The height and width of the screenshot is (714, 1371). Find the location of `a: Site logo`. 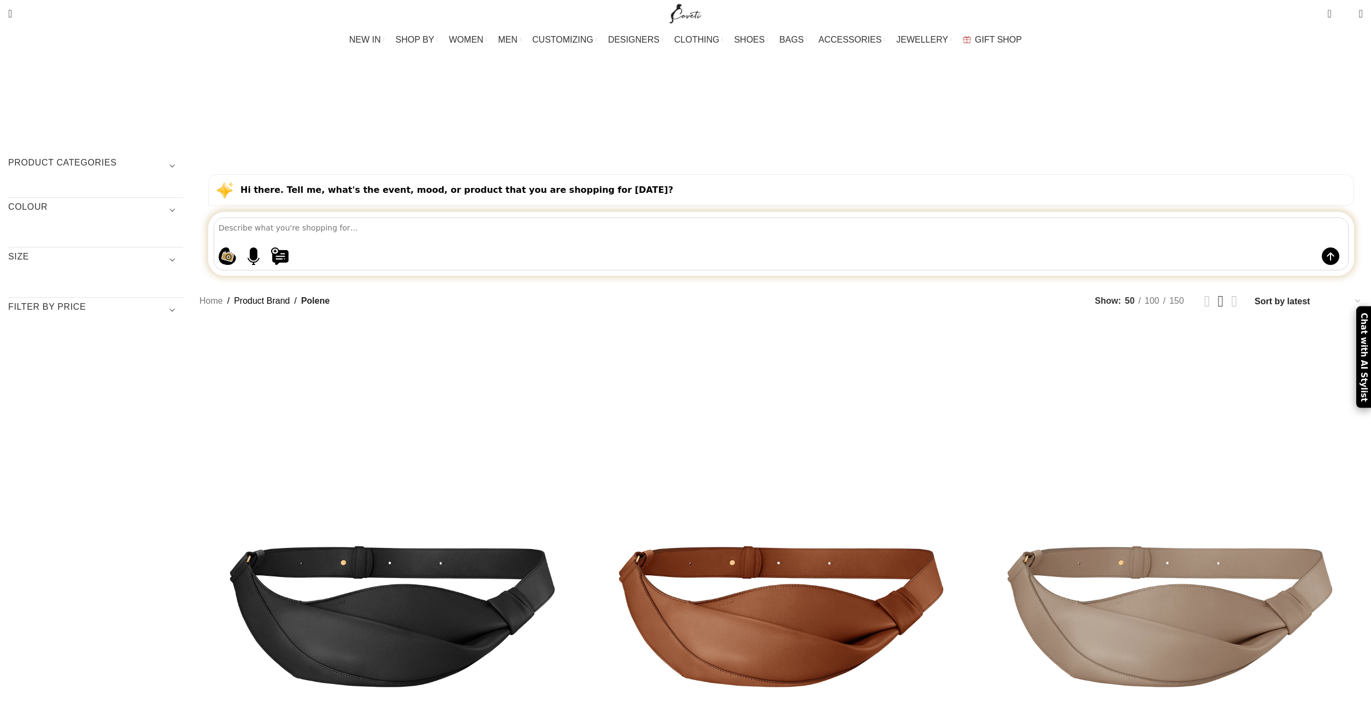

a: Site logo is located at coordinates (685, 13).